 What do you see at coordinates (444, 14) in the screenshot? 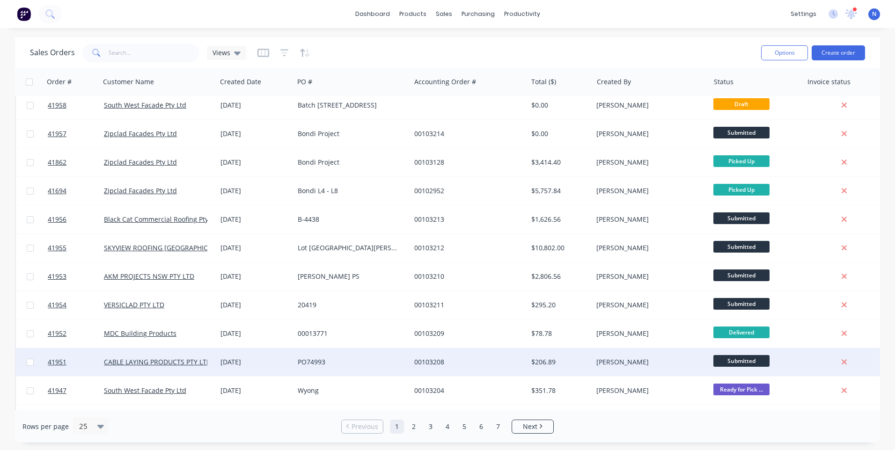
I see `div: sales` at bounding box center [444, 14].